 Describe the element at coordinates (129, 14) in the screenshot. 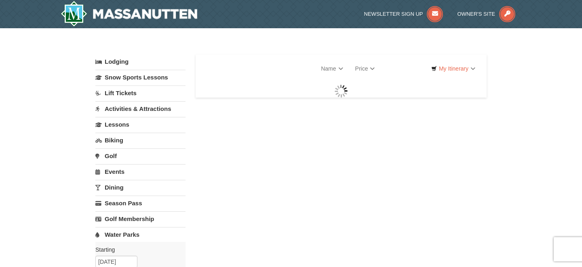

I see `a: Massanutten Resort` at that location.